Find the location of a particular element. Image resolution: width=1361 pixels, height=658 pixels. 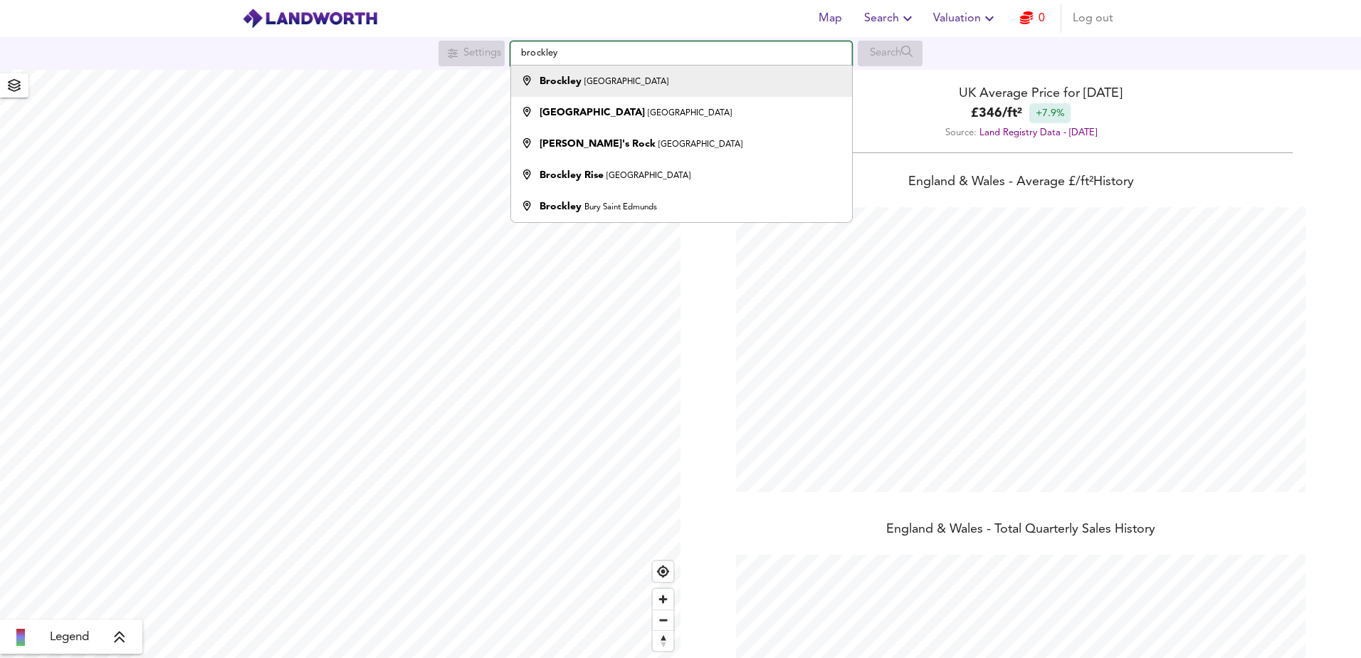

button: Find my location is located at coordinates (663, 571).